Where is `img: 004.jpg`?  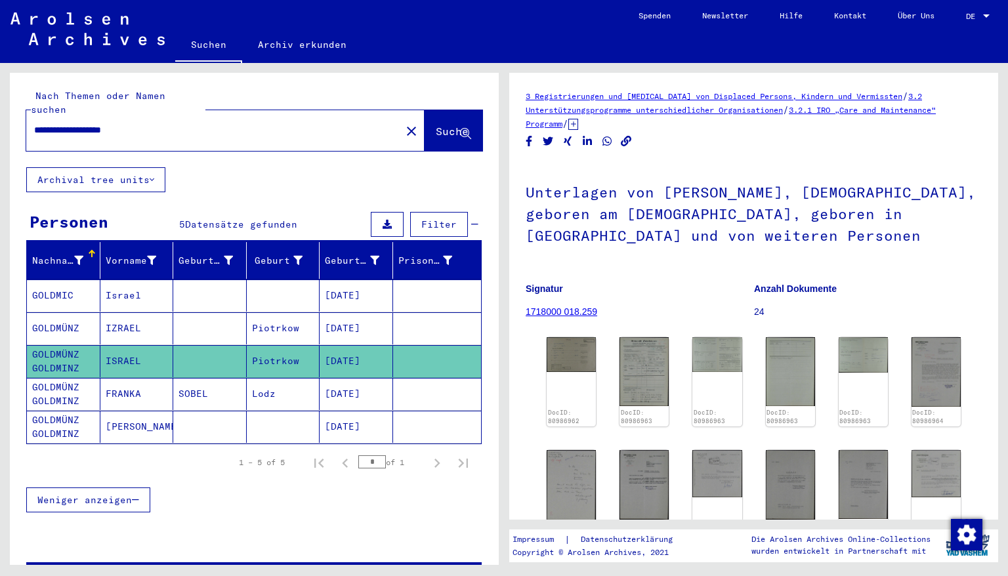
img: 004.jpg is located at coordinates (863, 354).